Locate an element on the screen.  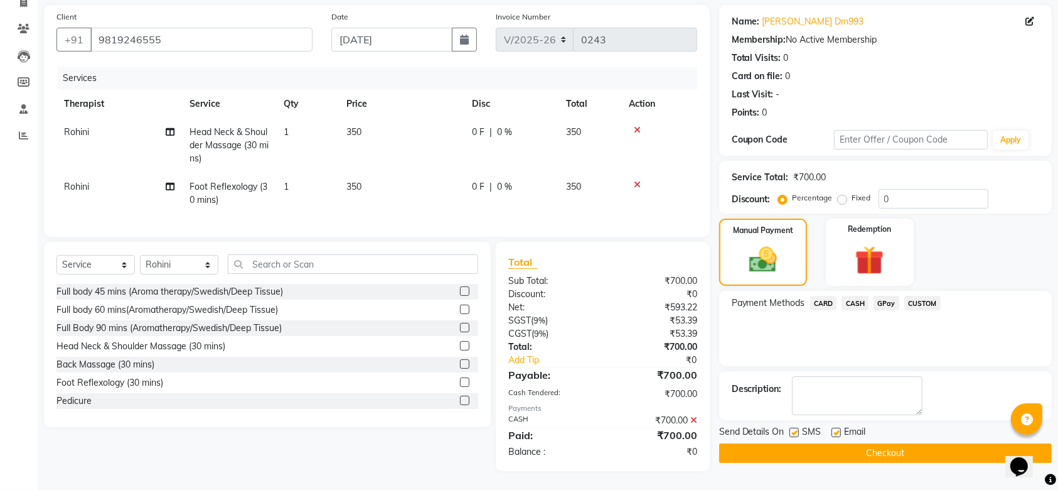
div: Membership: is located at coordinates (759, 40).